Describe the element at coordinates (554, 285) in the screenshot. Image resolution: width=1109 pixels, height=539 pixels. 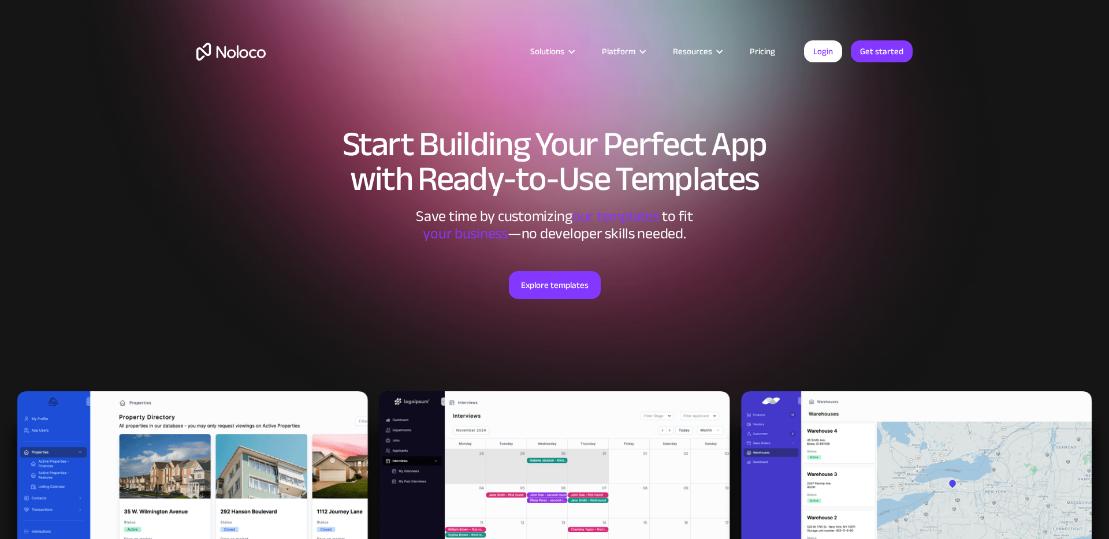
I see `a: Explore templates` at that location.